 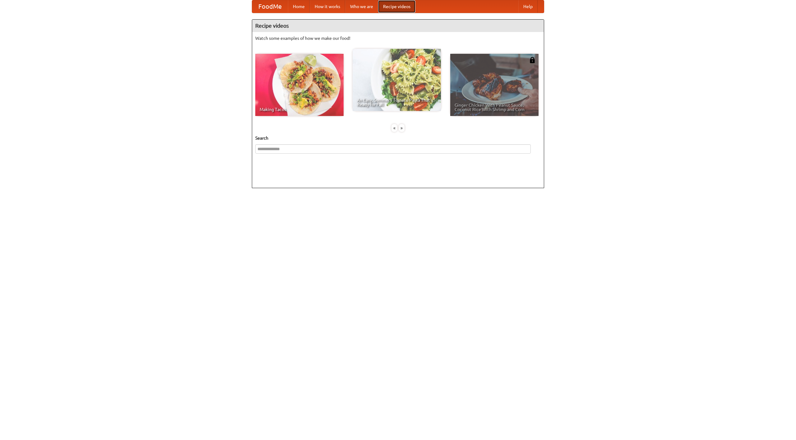 What do you see at coordinates (299, 7) in the screenshot?
I see `a: Home` at bounding box center [299, 7].